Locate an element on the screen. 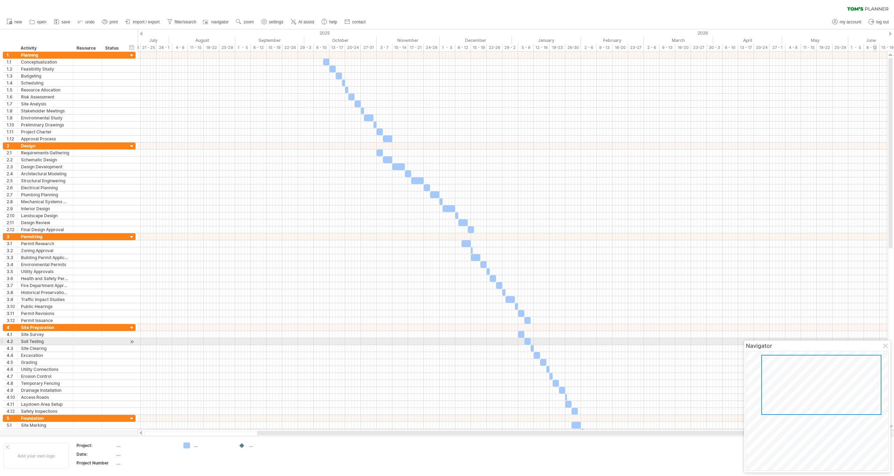  div: Status is located at coordinates (113, 48).